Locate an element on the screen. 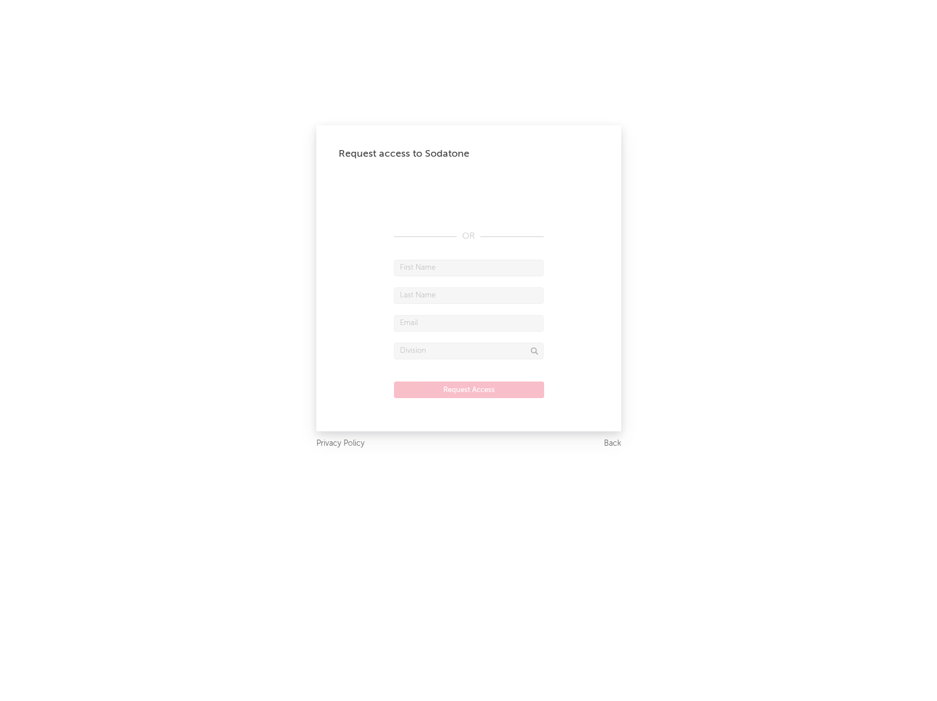  div: OR is located at coordinates (469, 237).